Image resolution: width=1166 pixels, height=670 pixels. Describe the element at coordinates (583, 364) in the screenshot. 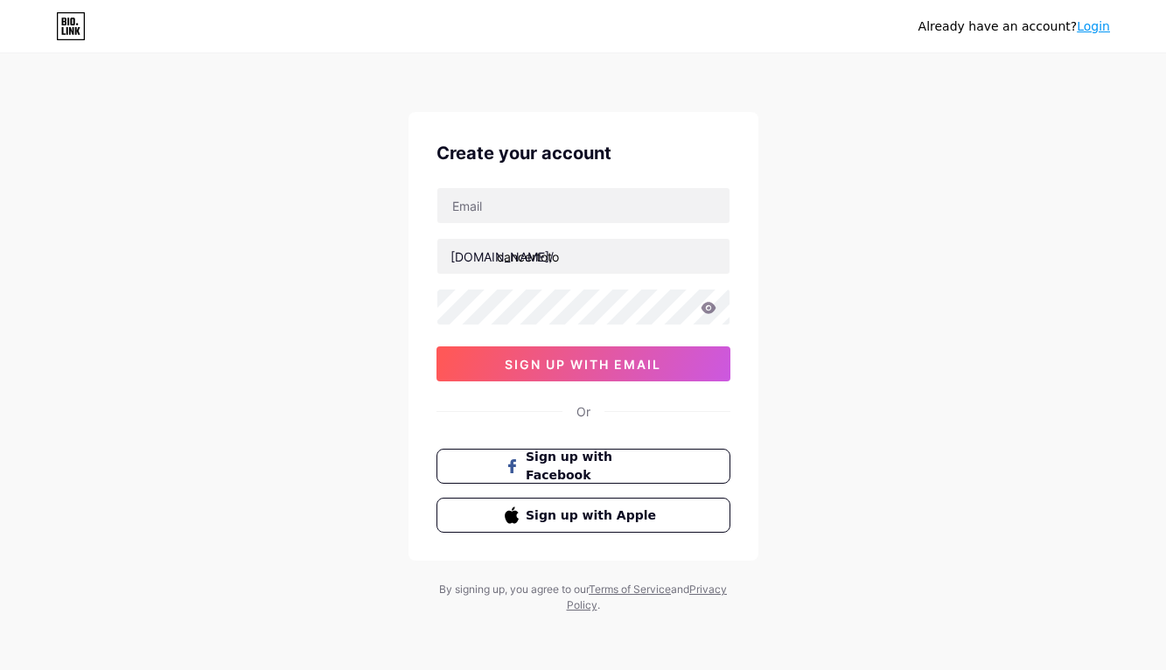

I see `span: sign up with email` at that location.